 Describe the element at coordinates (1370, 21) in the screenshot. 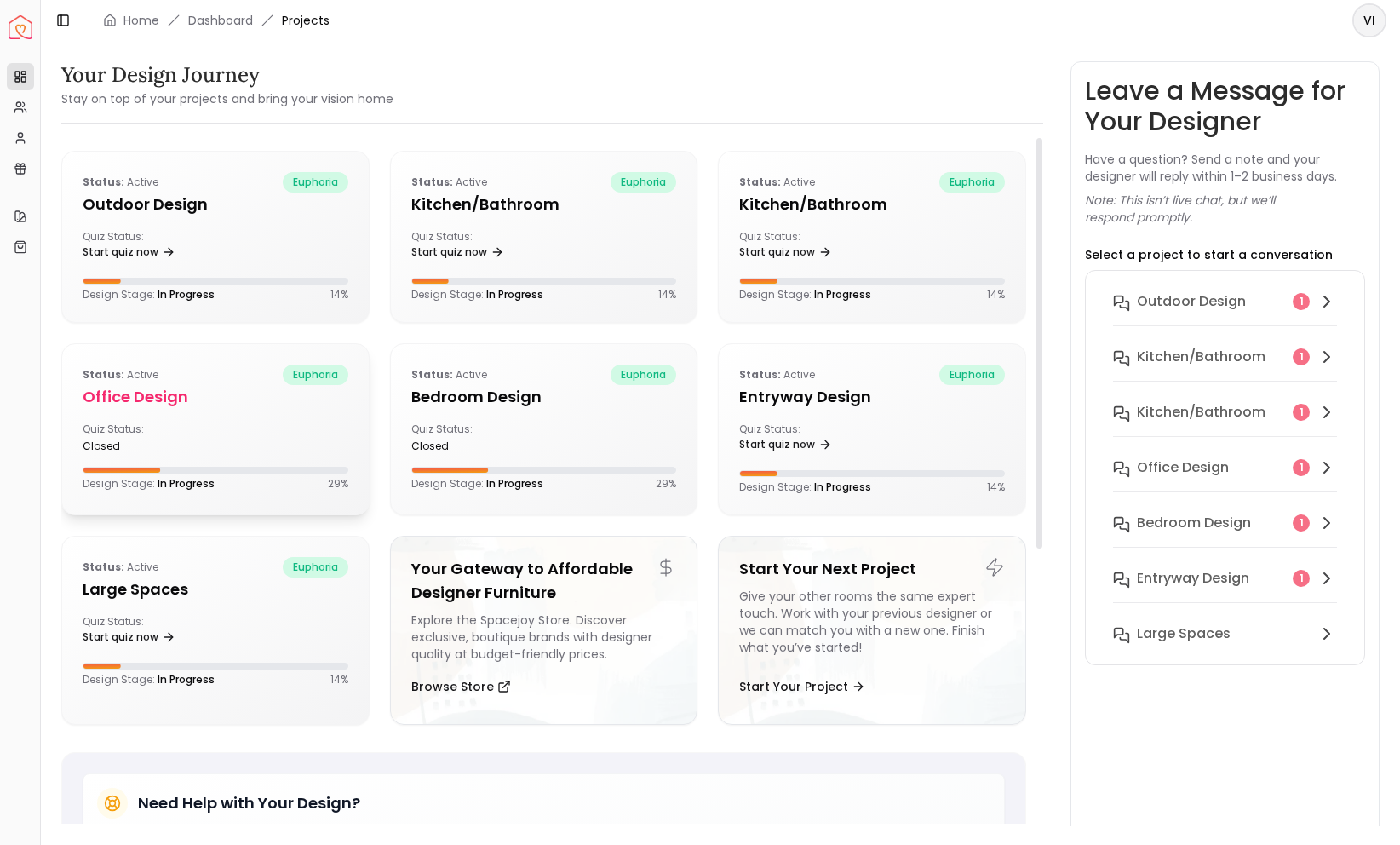

I see `span: VI` at that location.